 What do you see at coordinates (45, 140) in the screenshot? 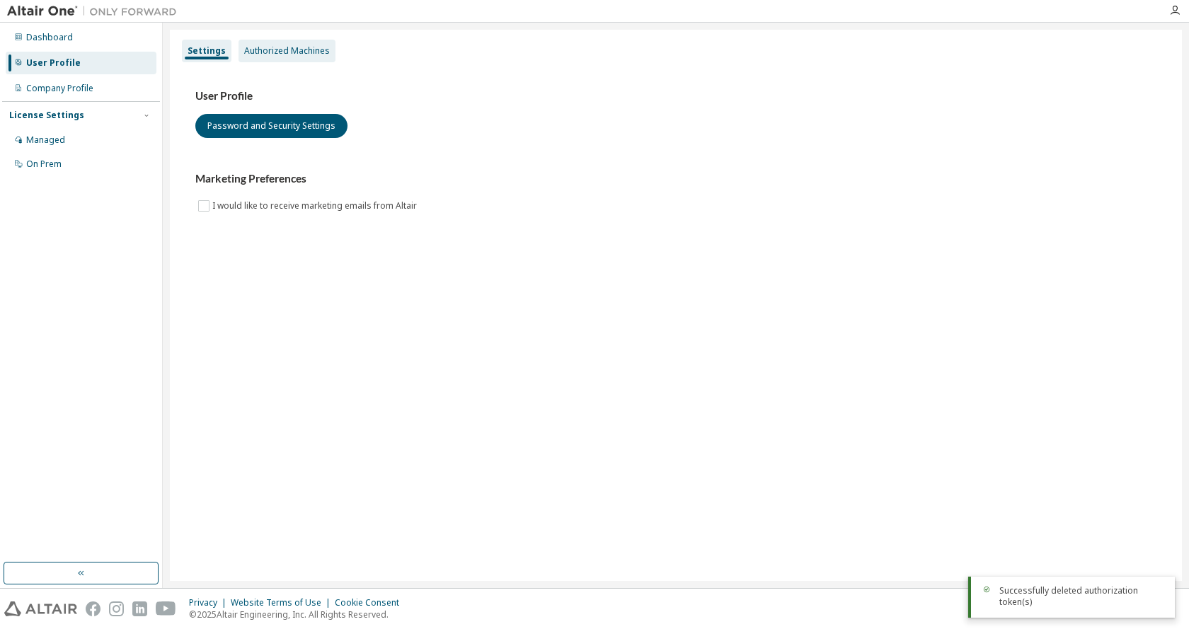
I see `div: Managed` at bounding box center [45, 140].